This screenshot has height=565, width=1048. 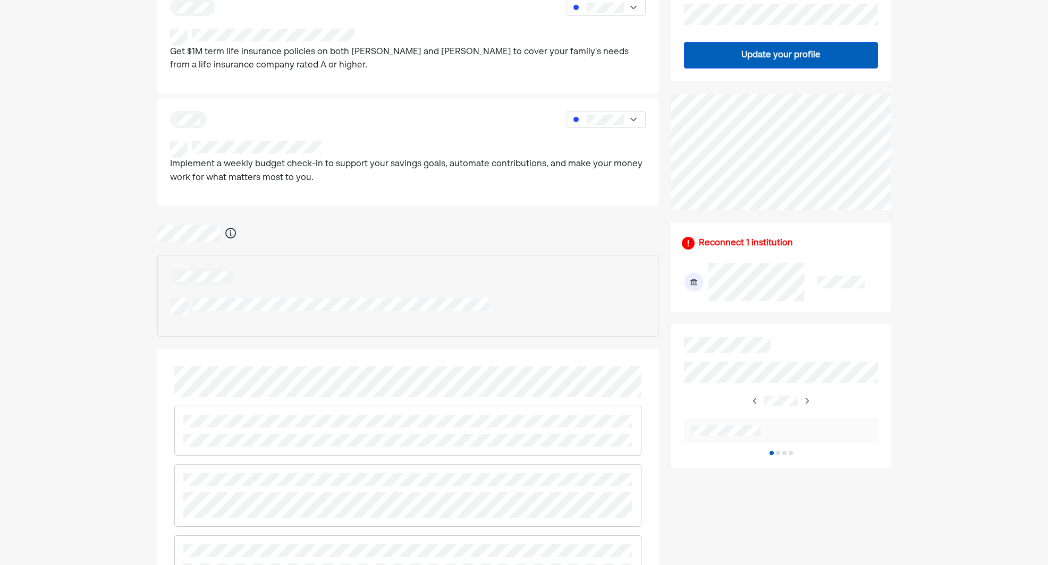 I want to click on p: Implement a weekly budget check-in to support your savings goals, automate contributions, and mak..., so click(x=408, y=171).